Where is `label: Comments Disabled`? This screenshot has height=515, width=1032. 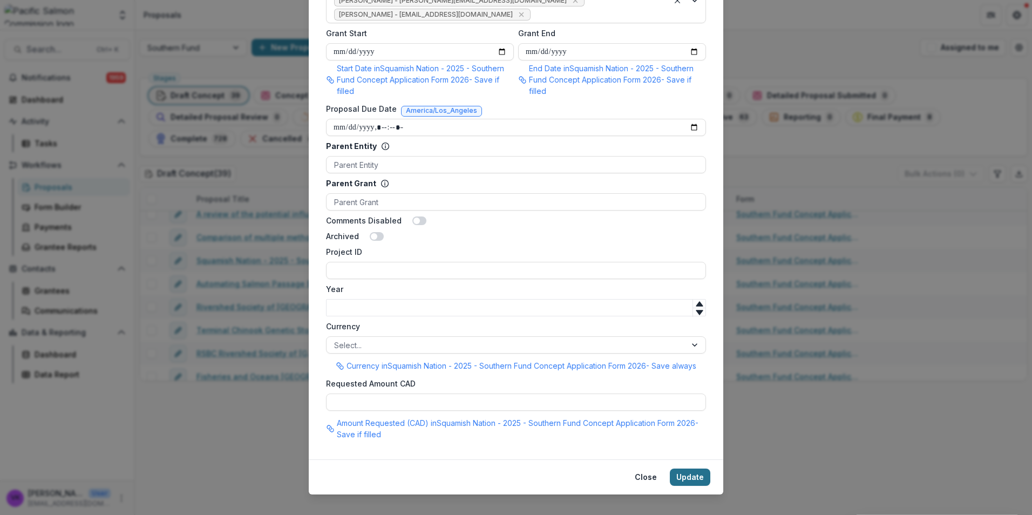
label: Comments Disabled is located at coordinates (364, 220).